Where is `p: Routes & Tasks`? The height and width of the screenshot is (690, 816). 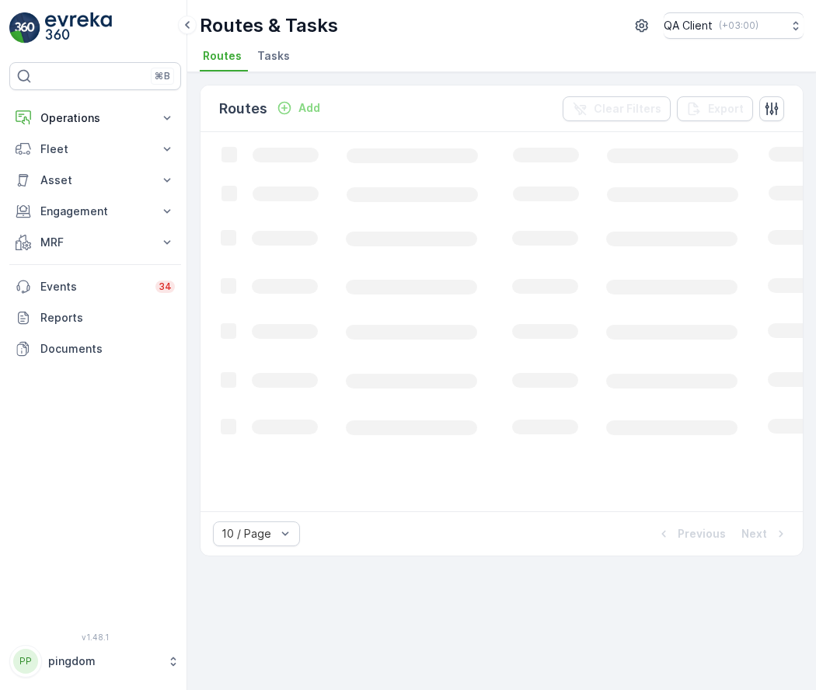 p: Routes & Tasks is located at coordinates (269, 26).